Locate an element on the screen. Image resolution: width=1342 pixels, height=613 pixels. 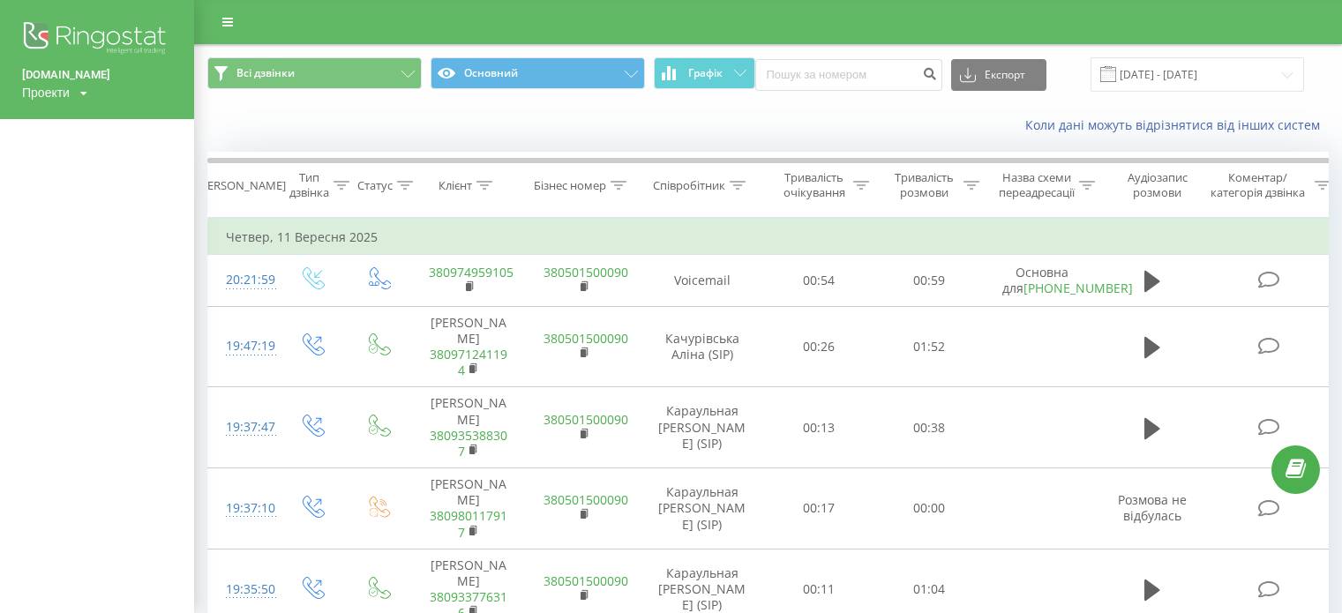
div: Бізнес номер is located at coordinates (570, 185).